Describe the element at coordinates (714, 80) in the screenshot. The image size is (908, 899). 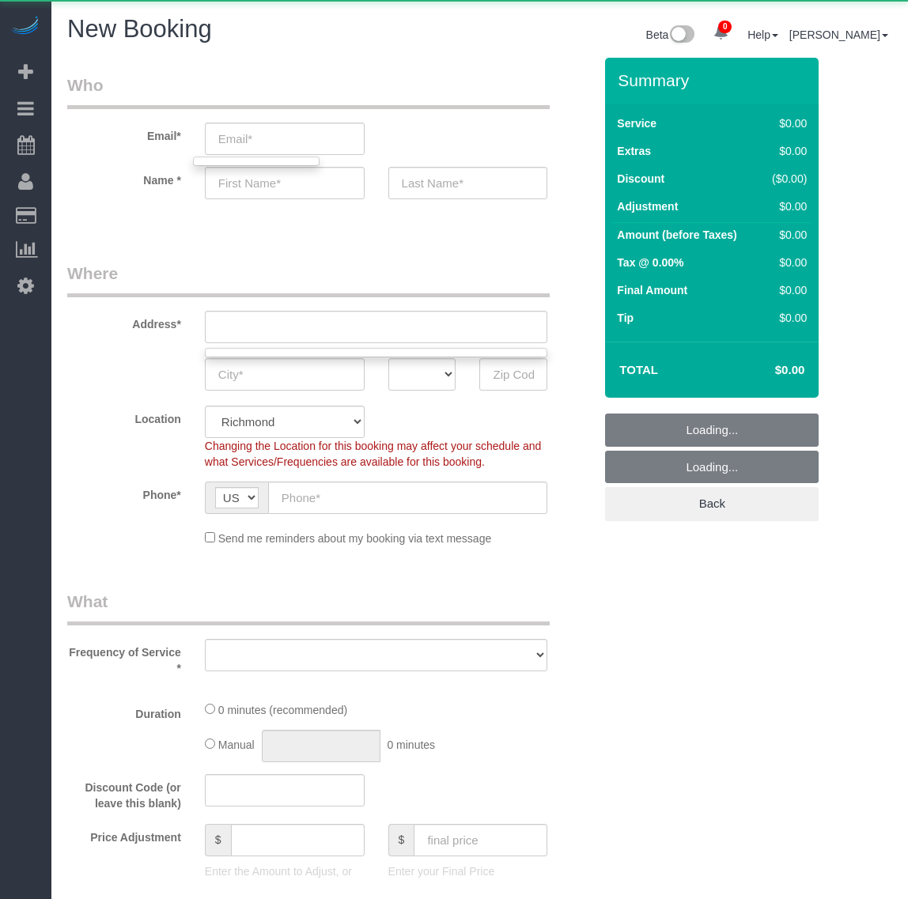
I see `h3: Summary` at that location.